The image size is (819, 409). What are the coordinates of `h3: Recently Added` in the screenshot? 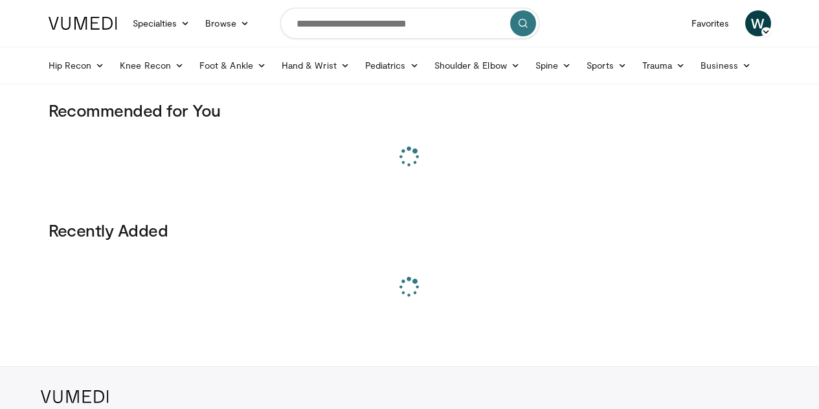 It's located at (410, 230).